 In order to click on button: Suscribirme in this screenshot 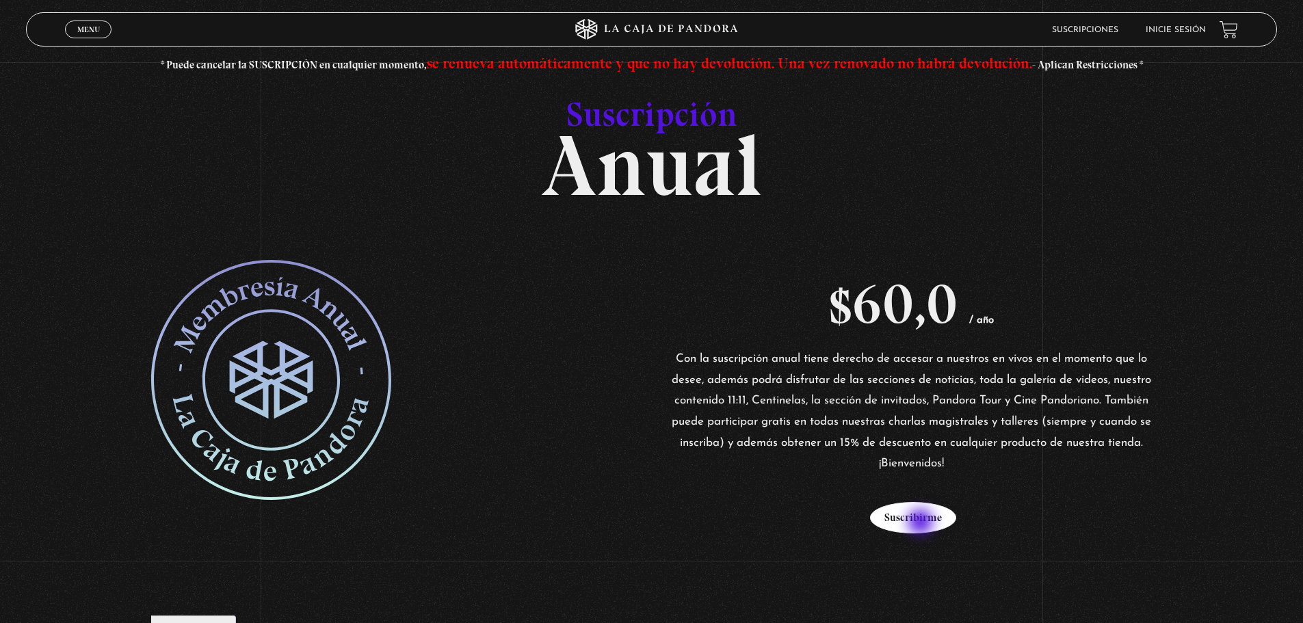, I will do `click(913, 518)`.